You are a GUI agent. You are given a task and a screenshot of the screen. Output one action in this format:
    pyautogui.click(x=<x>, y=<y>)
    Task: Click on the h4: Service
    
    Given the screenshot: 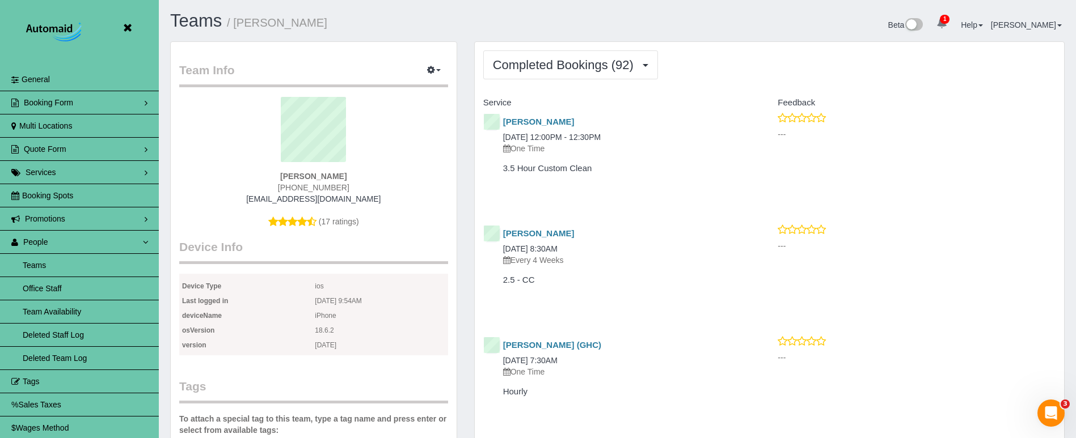 What is the action you would take?
    pyautogui.click(x=622, y=103)
    